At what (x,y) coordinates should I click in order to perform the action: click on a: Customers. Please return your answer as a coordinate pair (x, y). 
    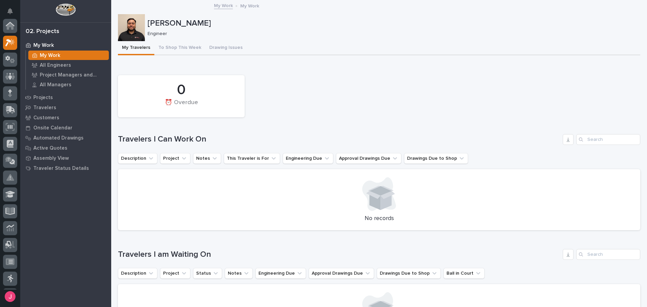
    Looking at the image, I should click on (66, 118).